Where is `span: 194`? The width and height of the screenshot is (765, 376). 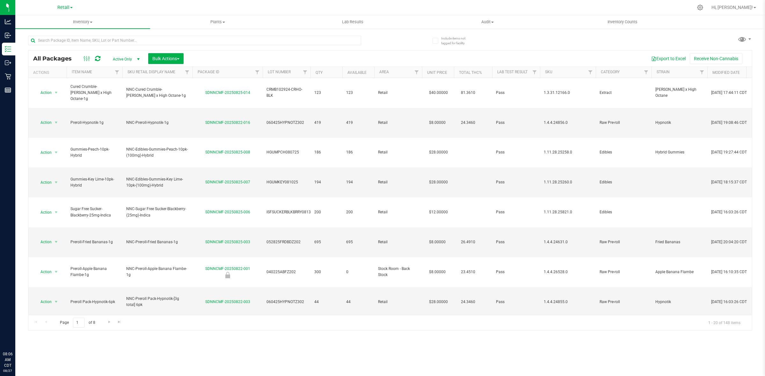 span: 194 is located at coordinates (358, 182).